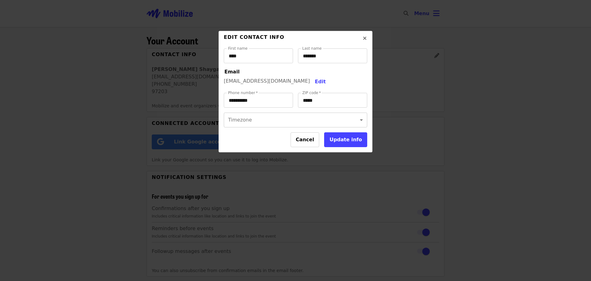 The image size is (591, 281). What do you see at coordinates (333, 100) in the screenshot?
I see `input: ZIP code` at bounding box center [333, 100].